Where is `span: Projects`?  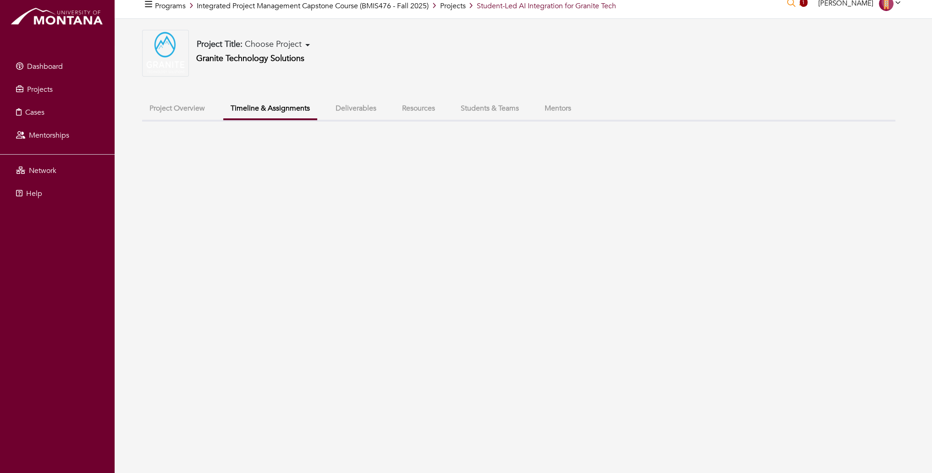 span: Projects is located at coordinates (40, 89).